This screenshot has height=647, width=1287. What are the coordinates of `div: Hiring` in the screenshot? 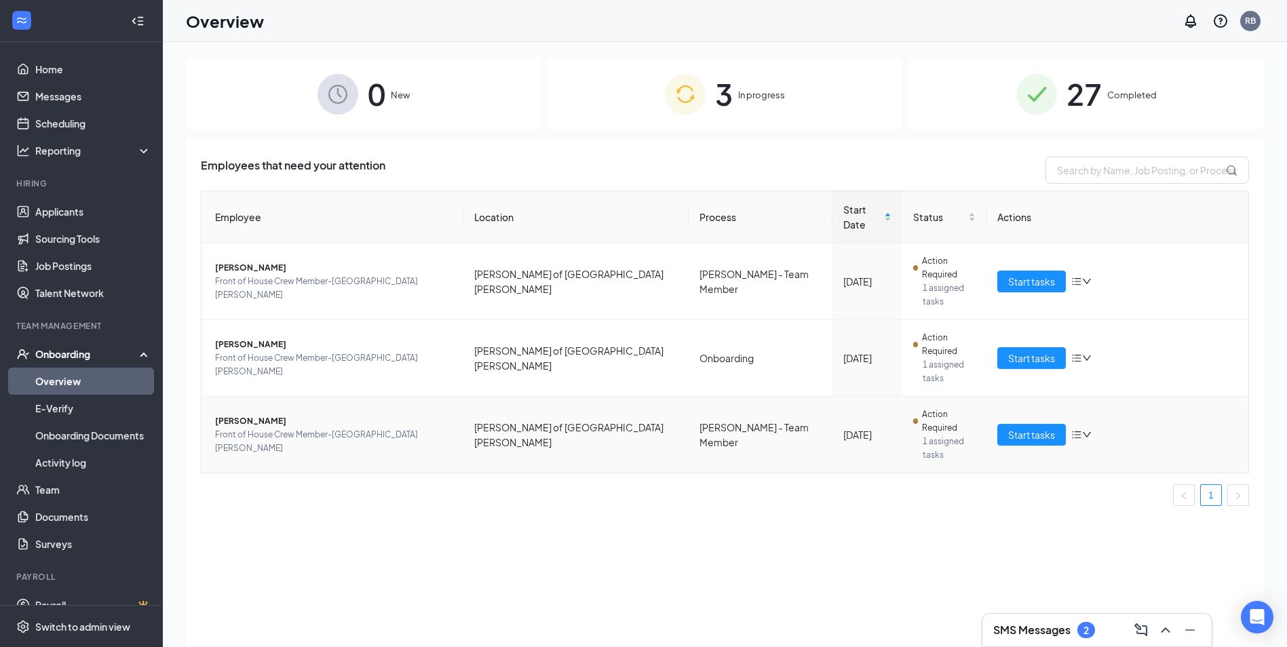 It's located at (82, 183).